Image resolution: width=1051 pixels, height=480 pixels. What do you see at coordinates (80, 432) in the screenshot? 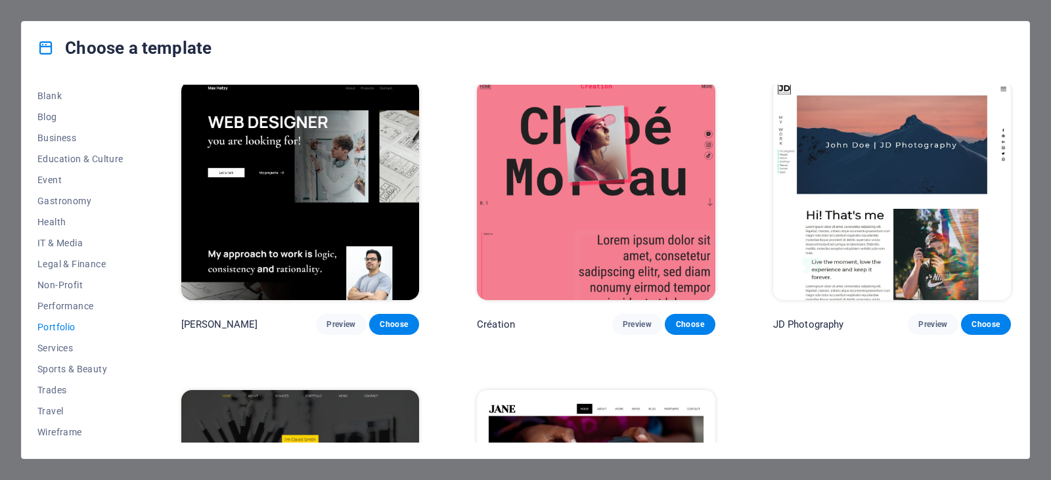
I see `span: Wireframe` at bounding box center [80, 432].